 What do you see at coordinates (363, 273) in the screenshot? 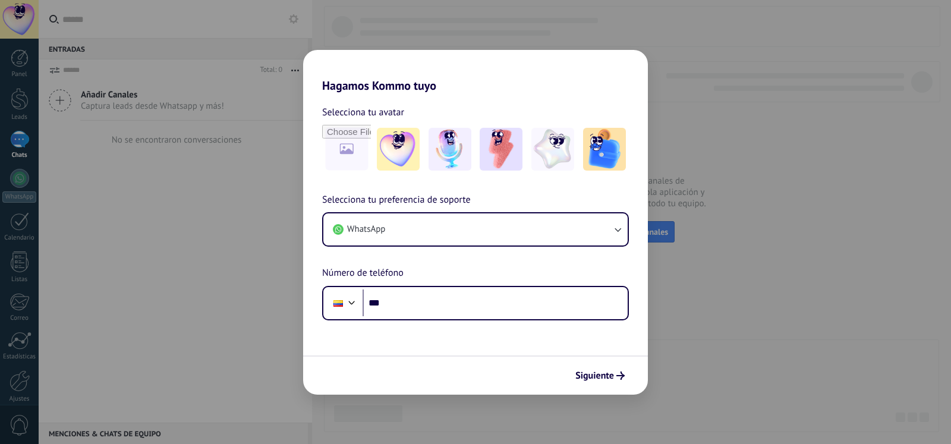
I see `span: Número de teléfono` at bounding box center [363, 273].